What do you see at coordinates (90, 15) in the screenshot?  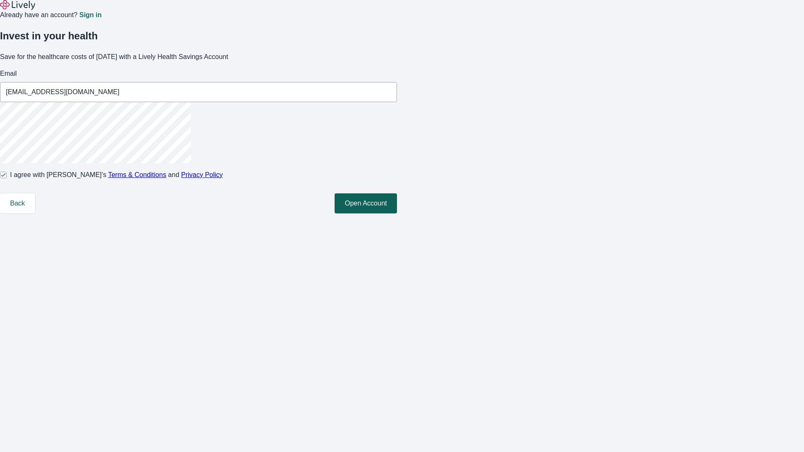 I see `a: Sign in` at bounding box center [90, 15].